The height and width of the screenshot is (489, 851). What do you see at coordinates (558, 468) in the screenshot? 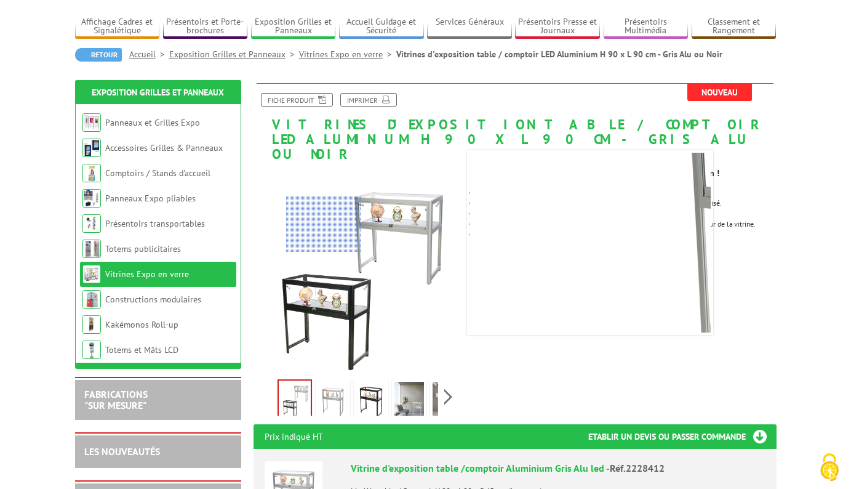
I see `div: Vitrine d'exposition table /comptoir Aluminium Gris Alu led -` at bounding box center [558, 468].